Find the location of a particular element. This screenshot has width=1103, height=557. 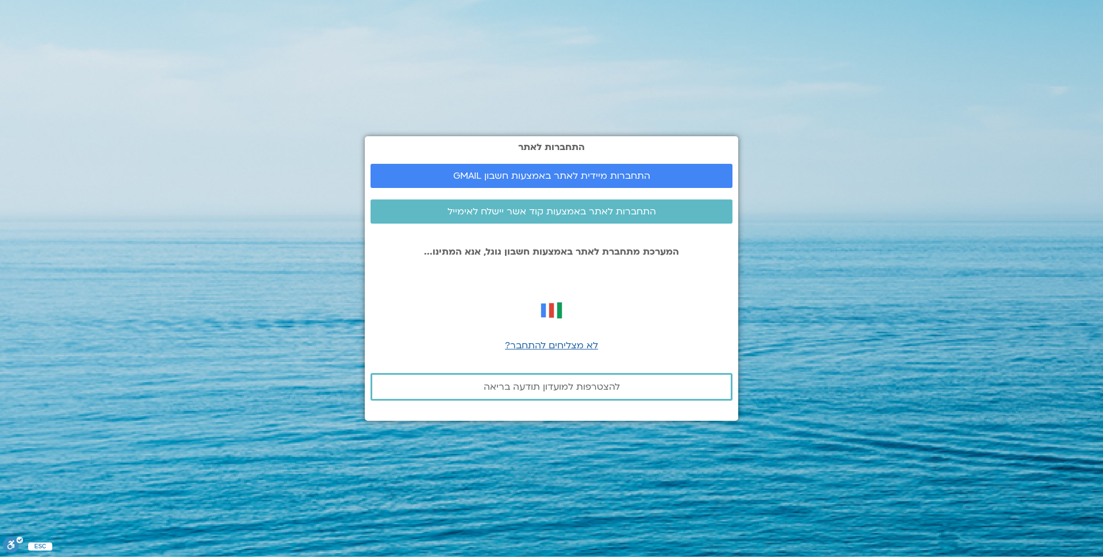

span: התחברות לאתר באמצעות קוד אשר יישלח לאימייל is located at coordinates (552, 211).